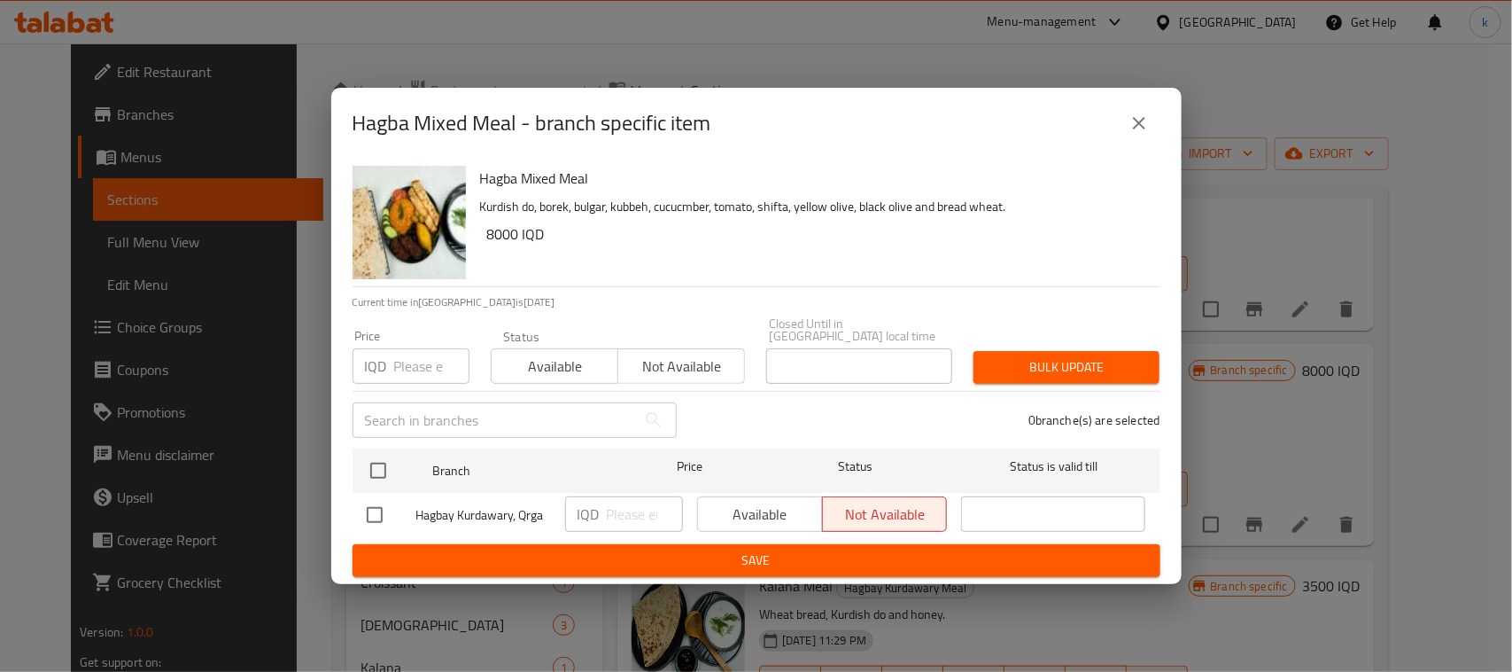 The height and width of the screenshot is (672, 1512). Describe the element at coordinates (1053, 466) in the screenshot. I see `span: Status is valid till` at that location.